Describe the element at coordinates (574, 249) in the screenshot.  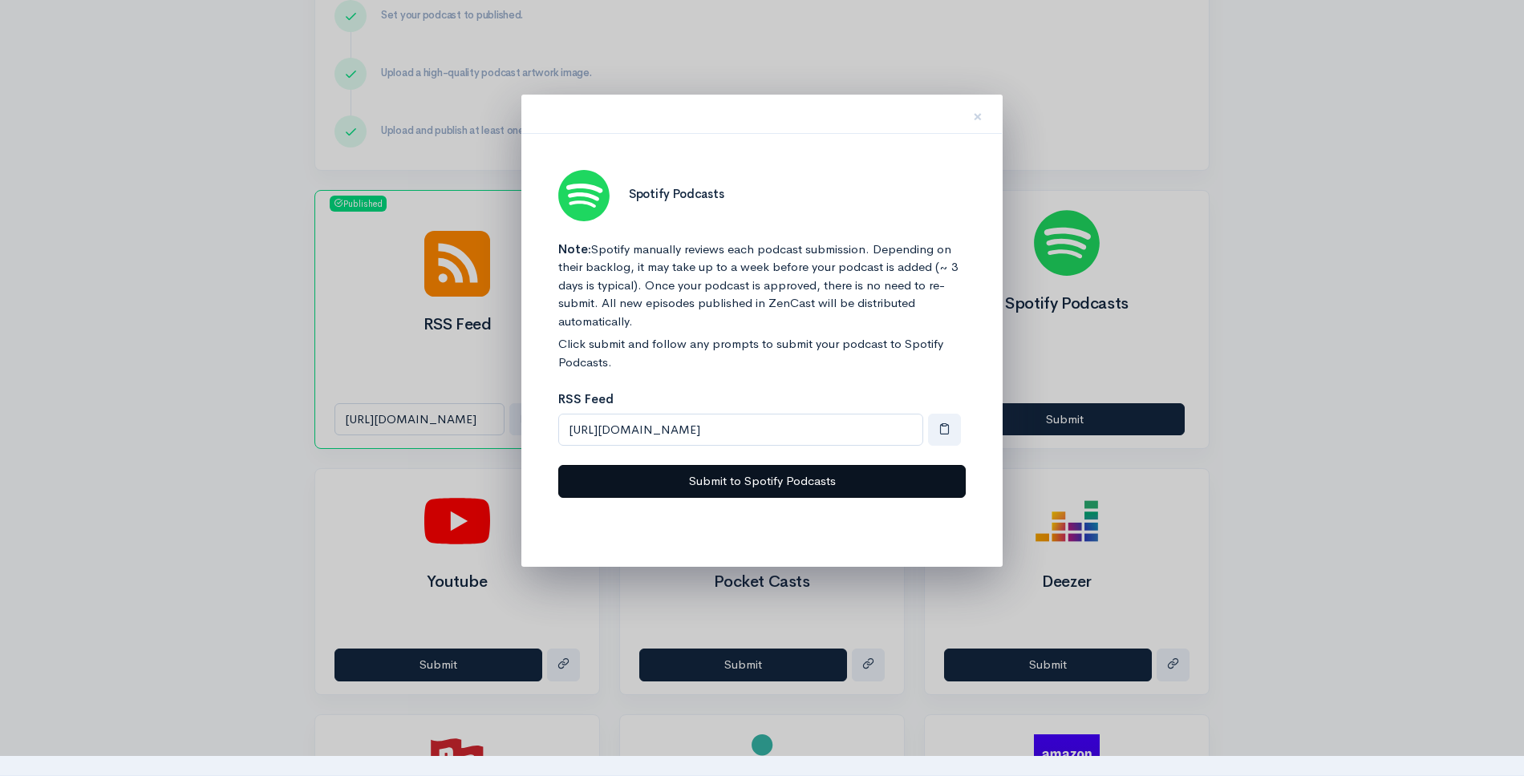
I see `strong: Note:` at that location.